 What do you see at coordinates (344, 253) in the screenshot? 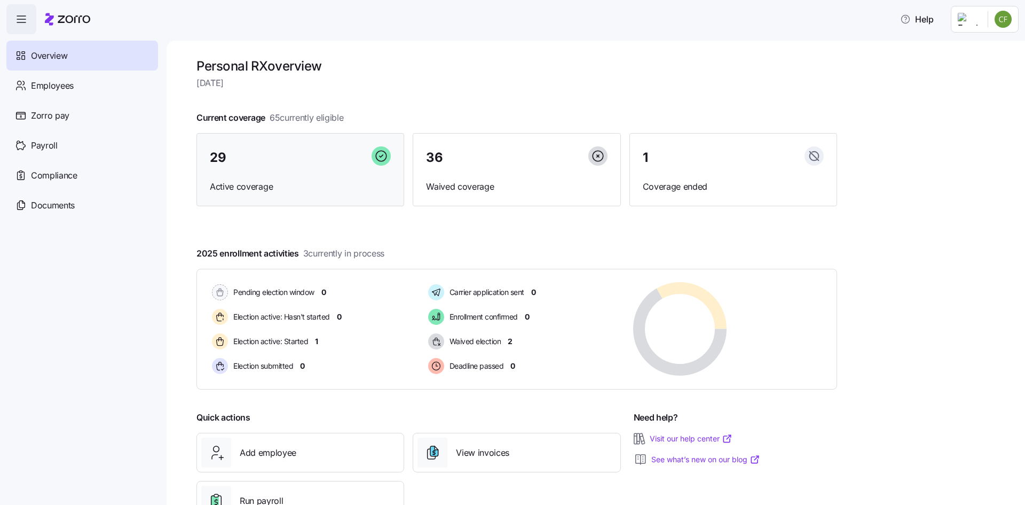
I see `span: 3 currently in process` at bounding box center [344, 253].